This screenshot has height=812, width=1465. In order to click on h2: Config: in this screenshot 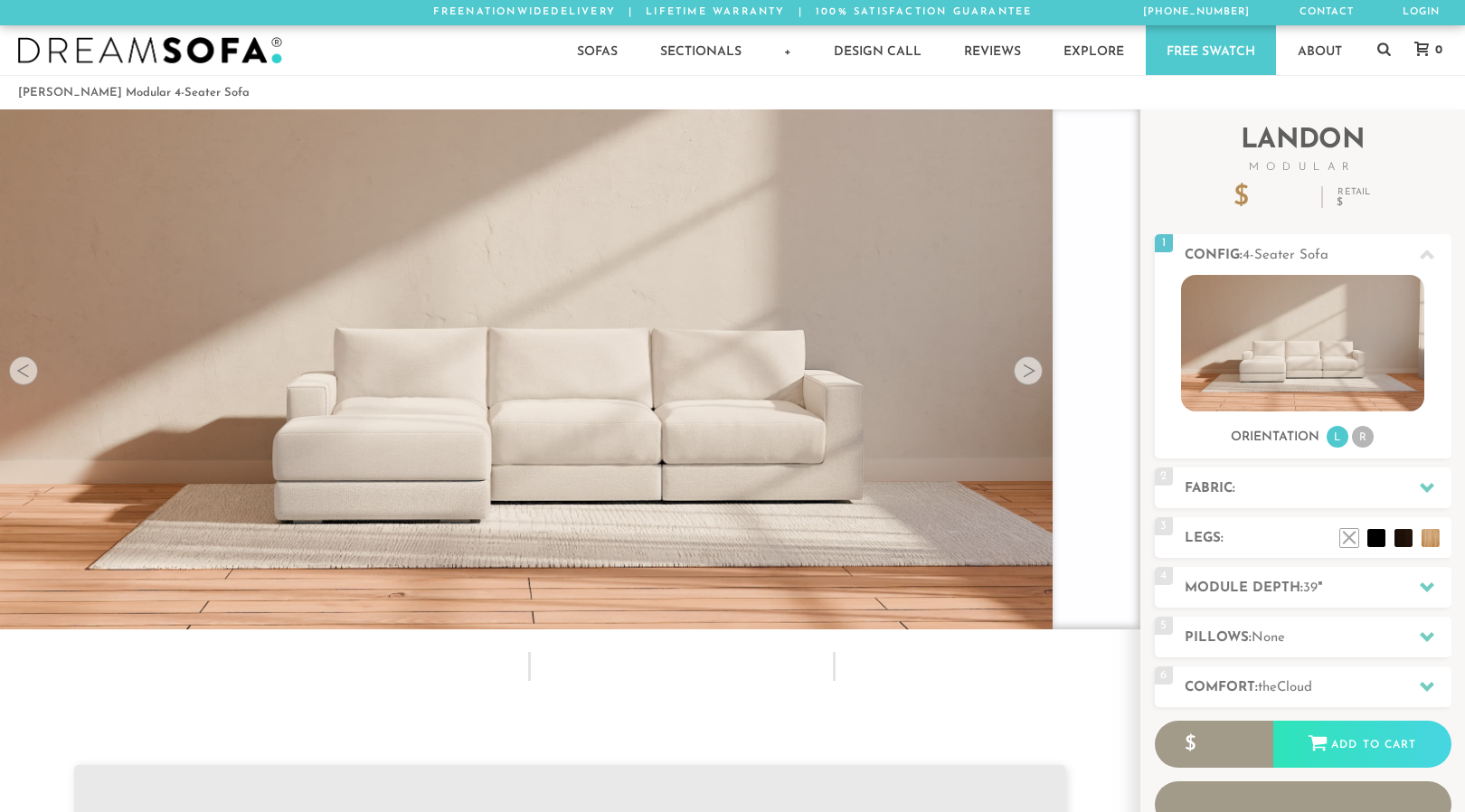, I will do `click(1317, 255)`.